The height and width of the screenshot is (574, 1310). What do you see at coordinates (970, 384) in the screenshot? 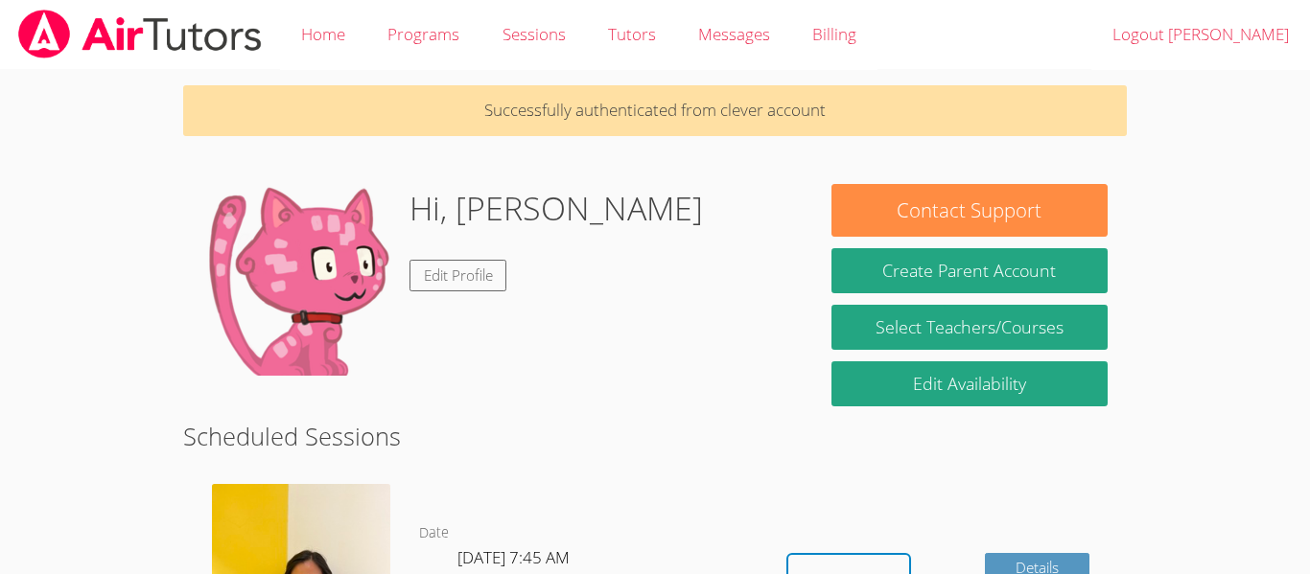
I see `a: Edit Availability` at bounding box center [970, 384].